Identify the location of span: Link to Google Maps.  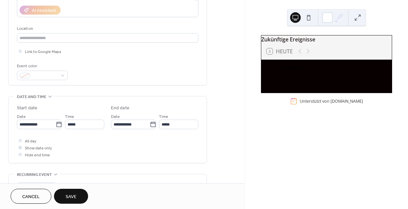
(43, 52).